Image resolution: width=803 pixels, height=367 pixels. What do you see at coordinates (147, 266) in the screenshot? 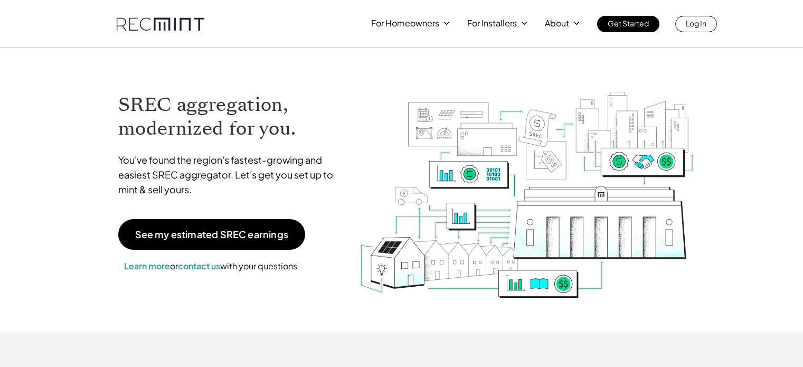
I see `a: Learn more` at bounding box center [147, 266].